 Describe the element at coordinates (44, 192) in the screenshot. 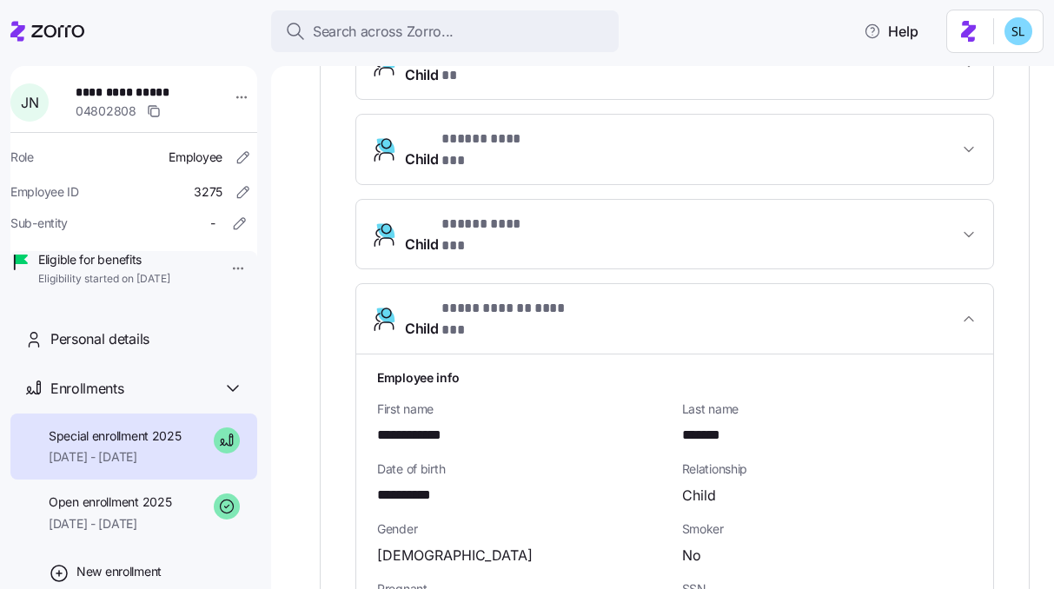

I see `span: Employee ID` at that location.